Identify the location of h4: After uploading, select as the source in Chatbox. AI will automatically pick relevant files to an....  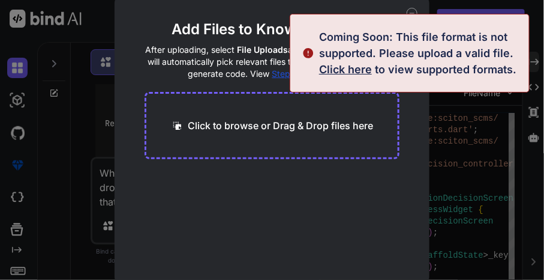
(272, 62).